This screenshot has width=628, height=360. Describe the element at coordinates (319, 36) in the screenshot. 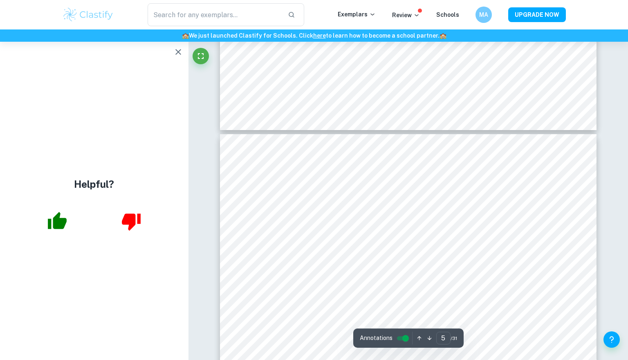

I see `a: here` at that location.